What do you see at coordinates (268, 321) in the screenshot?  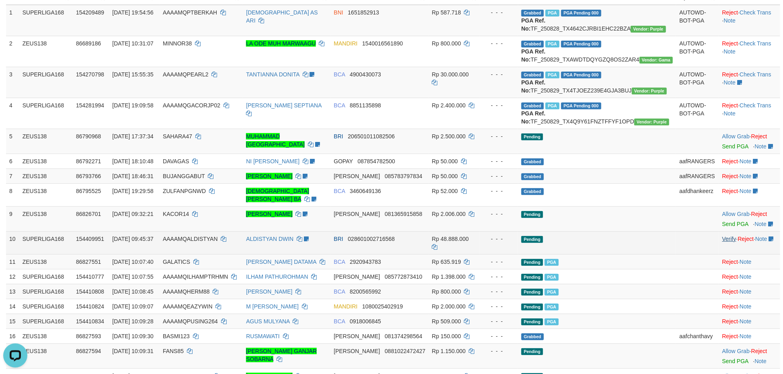 I see `a: AGUS MULYANA` at bounding box center [268, 321].